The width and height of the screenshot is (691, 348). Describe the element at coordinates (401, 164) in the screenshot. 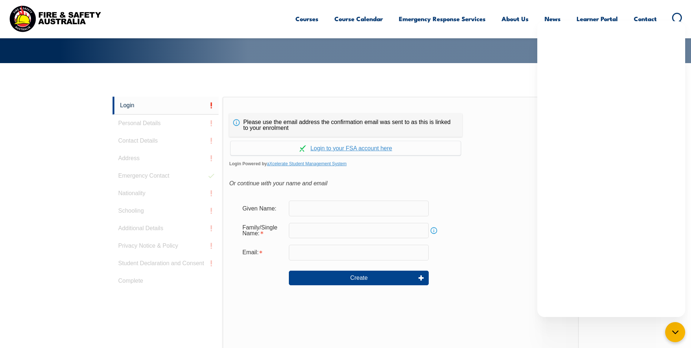

I see `span: Login Powered by` at that location.